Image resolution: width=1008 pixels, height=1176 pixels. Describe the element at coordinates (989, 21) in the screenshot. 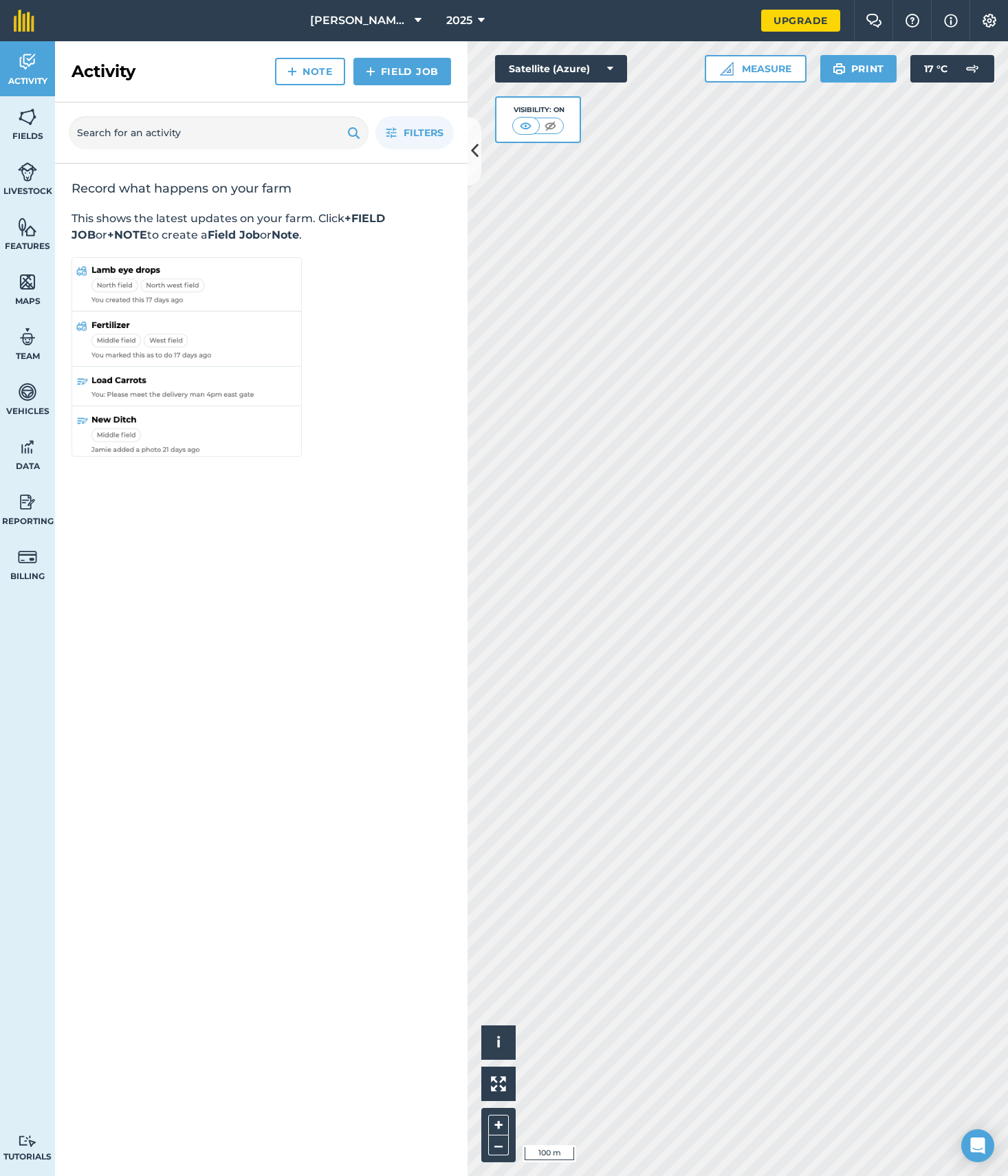

I see `img: A cog icon` at that location.